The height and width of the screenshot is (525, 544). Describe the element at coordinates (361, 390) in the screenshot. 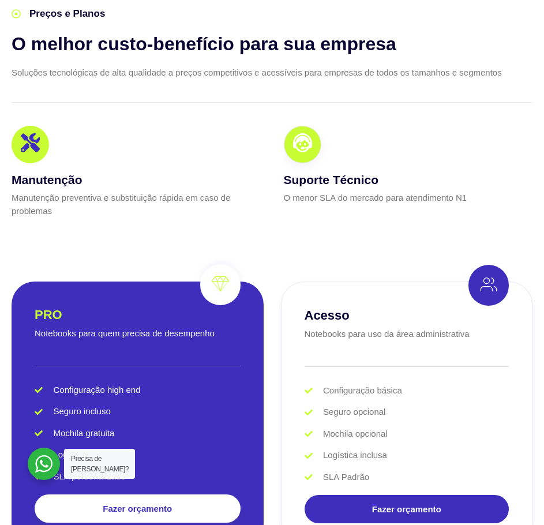

I see `span: Configuração básica` at that location.